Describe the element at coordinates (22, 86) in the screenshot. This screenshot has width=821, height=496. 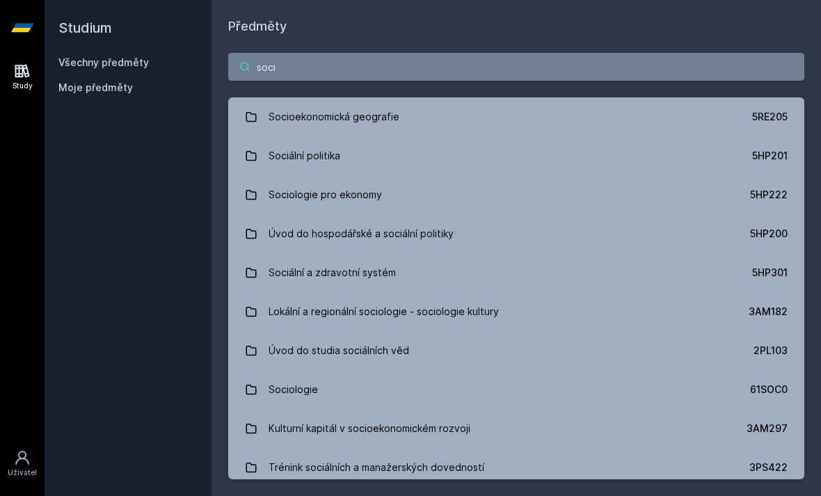
I see `div: Study` at that location.